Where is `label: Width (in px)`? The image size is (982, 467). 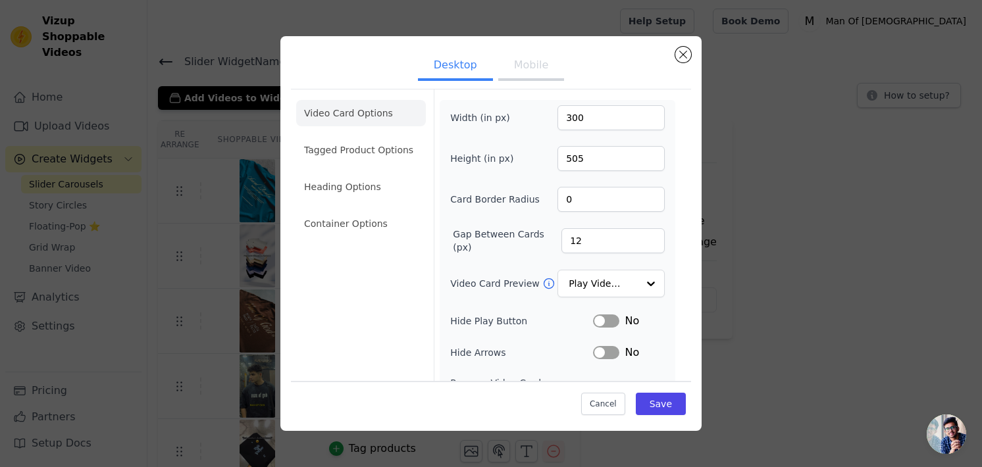 label: Width (in px) is located at coordinates (486, 118).